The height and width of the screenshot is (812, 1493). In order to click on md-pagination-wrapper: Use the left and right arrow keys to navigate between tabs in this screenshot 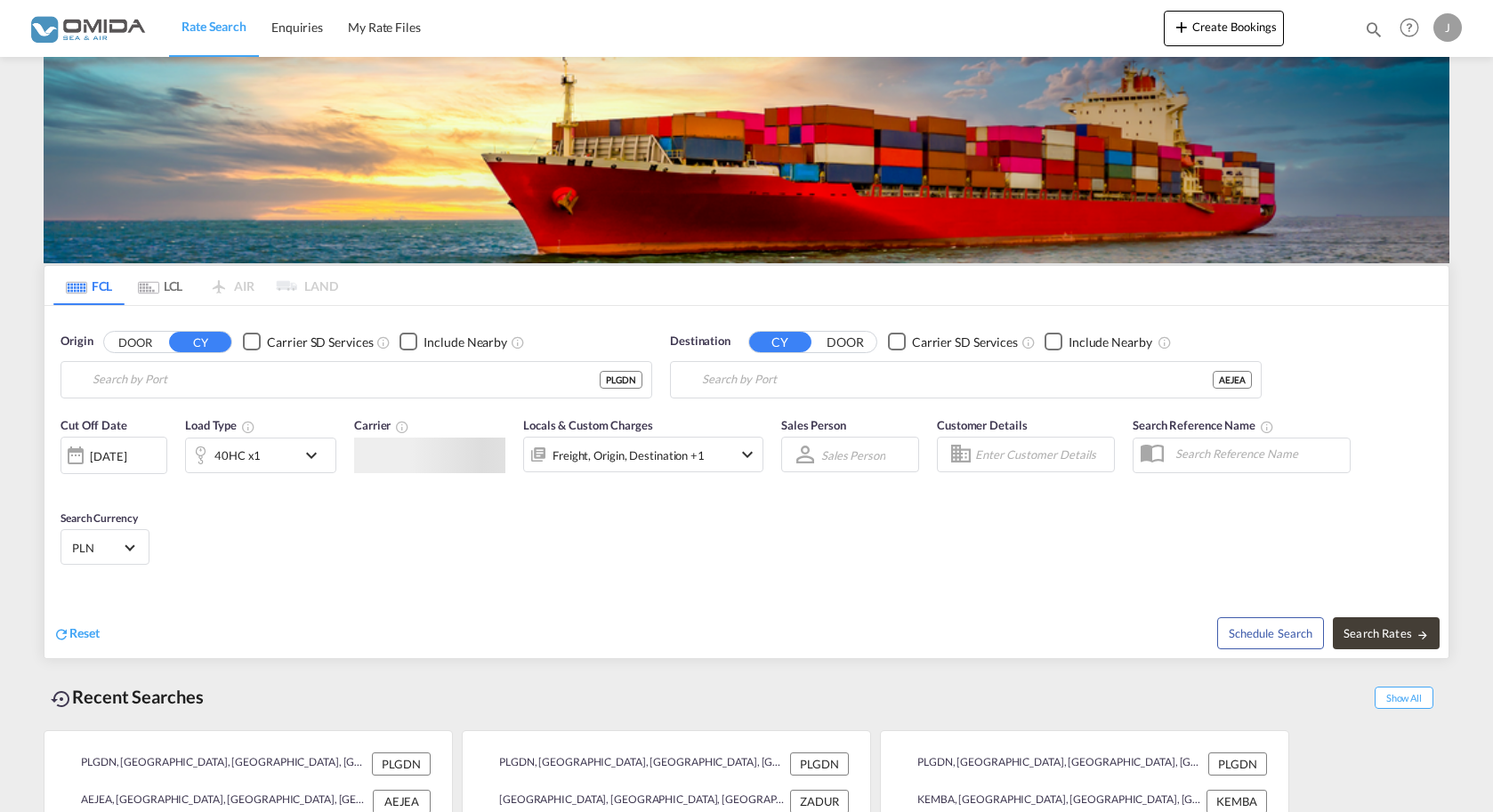, I will do `click(196, 286)`.